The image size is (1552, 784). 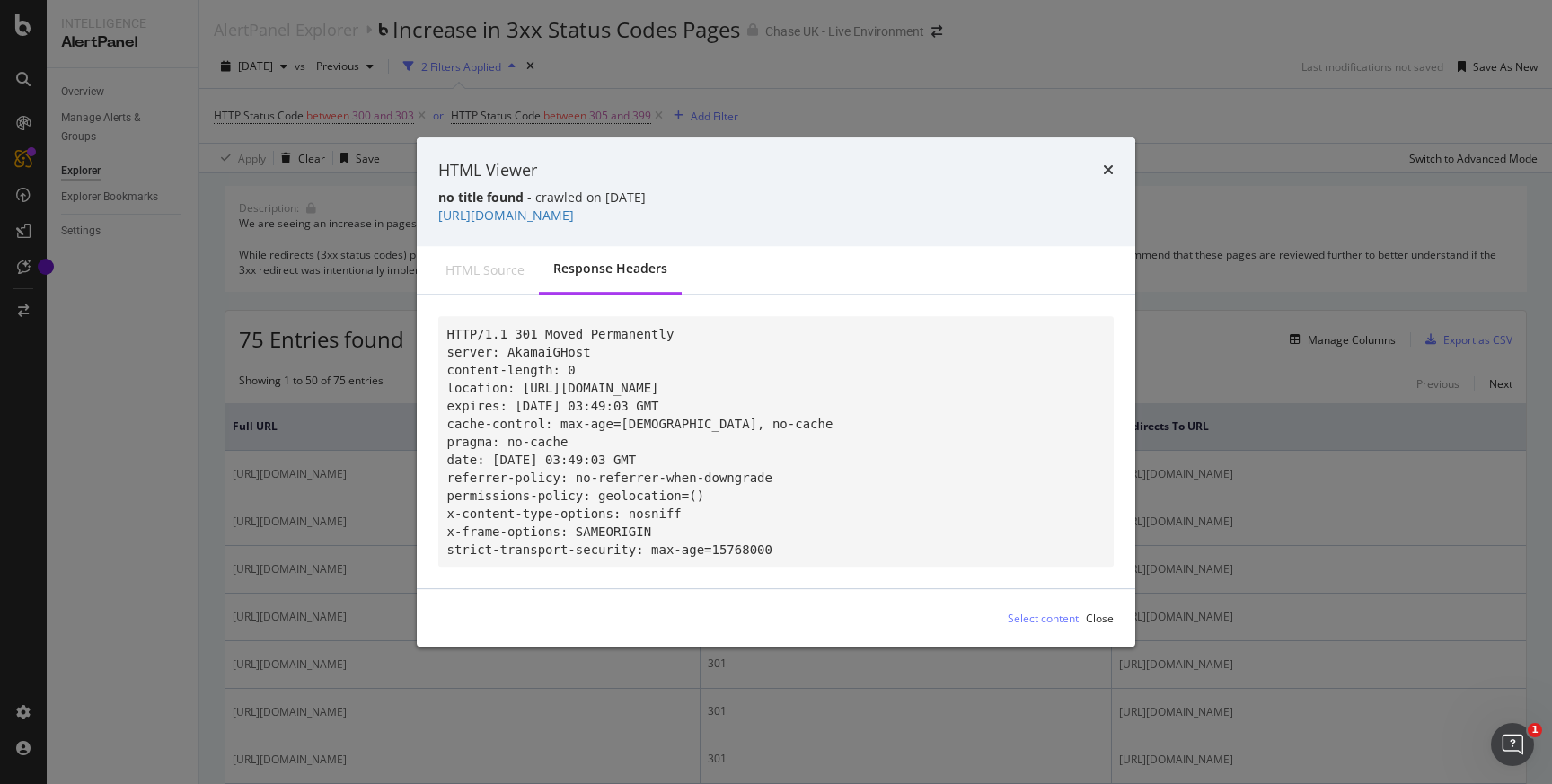 What do you see at coordinates (485, 270) in the screenshot?
I see `div: HTML source` at bounding box center [485, 270].